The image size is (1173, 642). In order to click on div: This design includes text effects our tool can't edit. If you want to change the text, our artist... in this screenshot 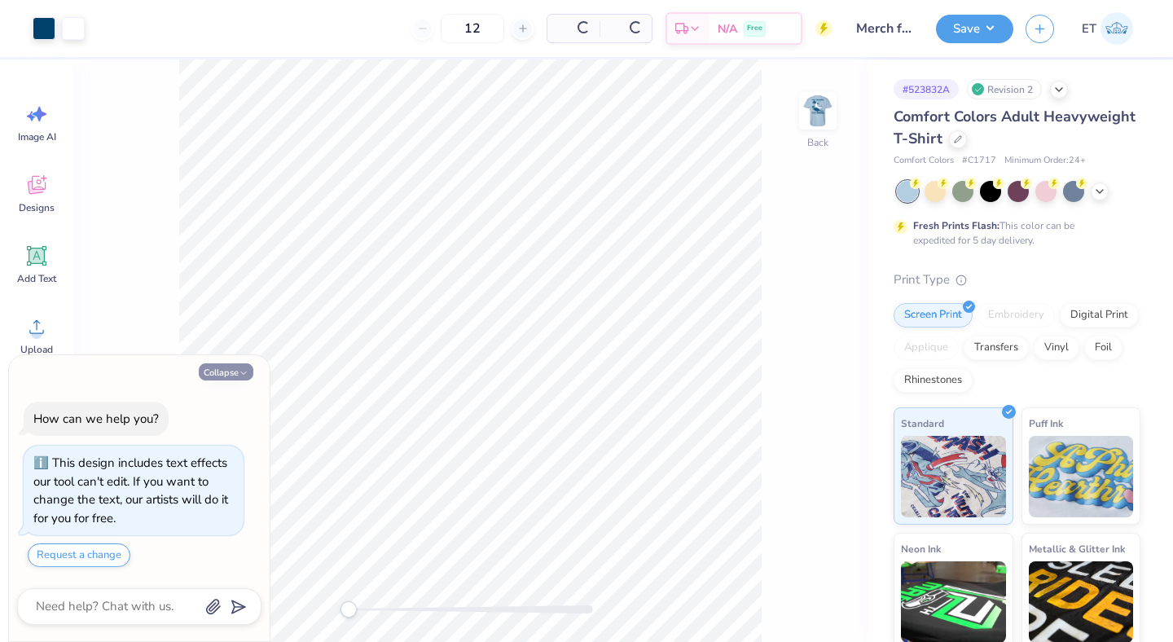, I will do `click(130, 490)`.